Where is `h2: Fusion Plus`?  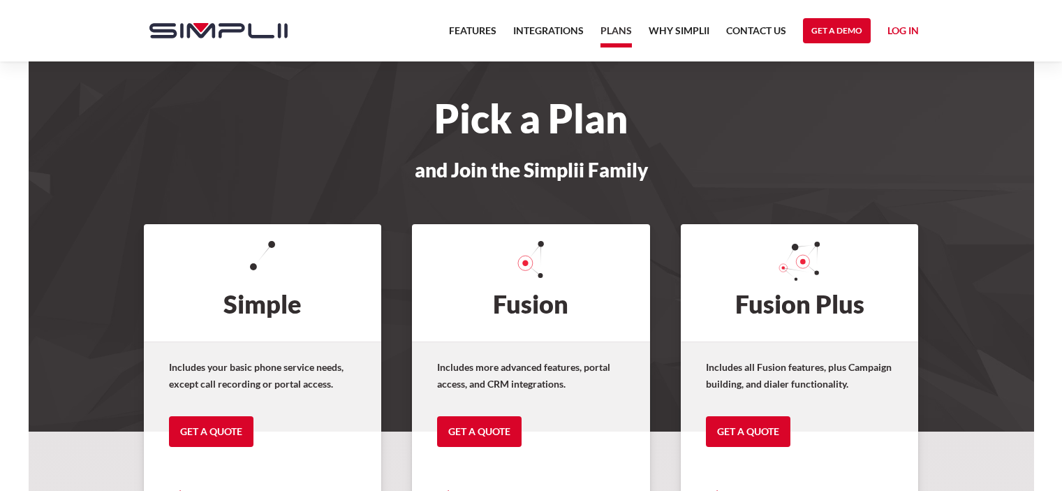
h2: Fusion Plus is located at coordinates (799, 283).